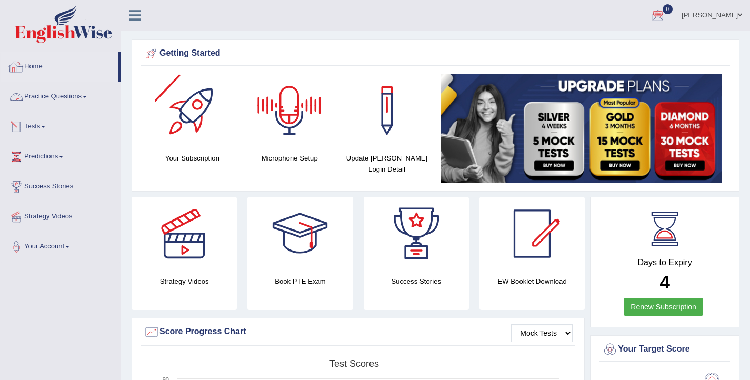 This screenshot has width=750, height=380. What do you see at coordinates (61, 125) in the screenshot?
I see `a: Tests` at bounding box center [61, 125].